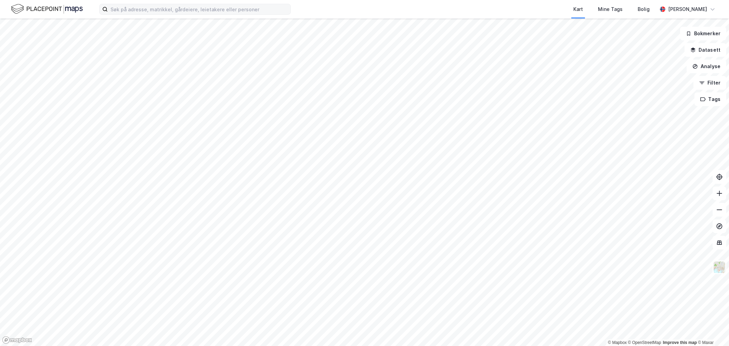 This screenshot has width=729, height=346. Describe the element at coordinates (611, 9) in the screenshot. I see `div: Mine Tags` at that location.